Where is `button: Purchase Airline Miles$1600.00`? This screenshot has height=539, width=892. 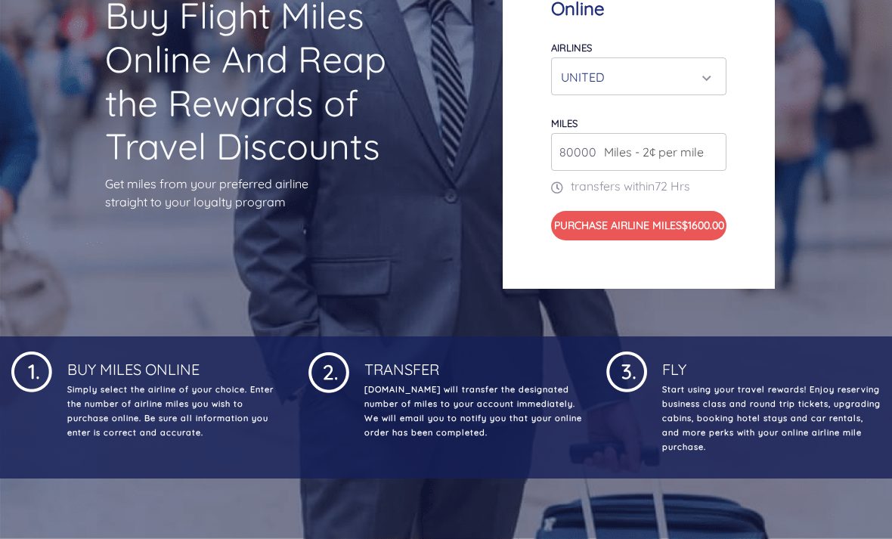
button: Purchase Airline Miles$1600.00 is located at coordinates (639, 226).